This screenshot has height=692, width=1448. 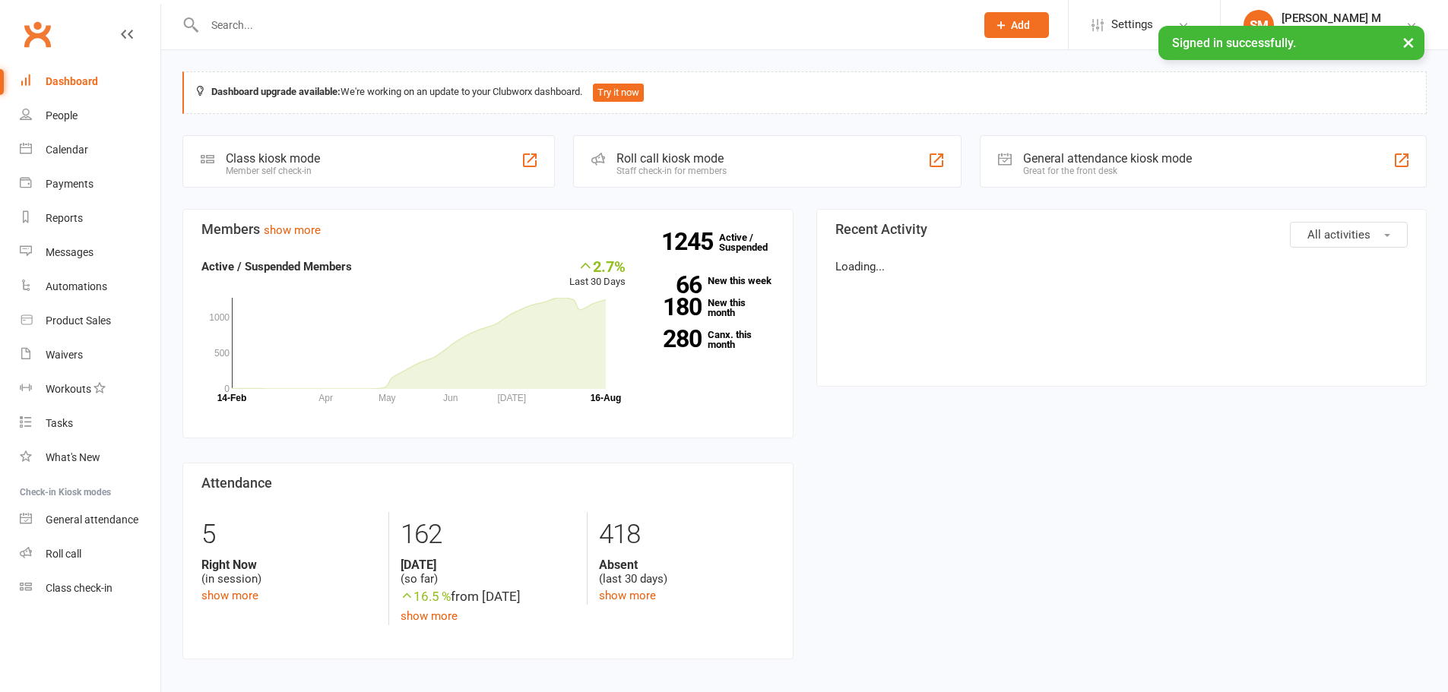 What do you see at coordinates (63, 554) in the screenshot?
I see `div: Roll call` at bounding box center [63, 554].